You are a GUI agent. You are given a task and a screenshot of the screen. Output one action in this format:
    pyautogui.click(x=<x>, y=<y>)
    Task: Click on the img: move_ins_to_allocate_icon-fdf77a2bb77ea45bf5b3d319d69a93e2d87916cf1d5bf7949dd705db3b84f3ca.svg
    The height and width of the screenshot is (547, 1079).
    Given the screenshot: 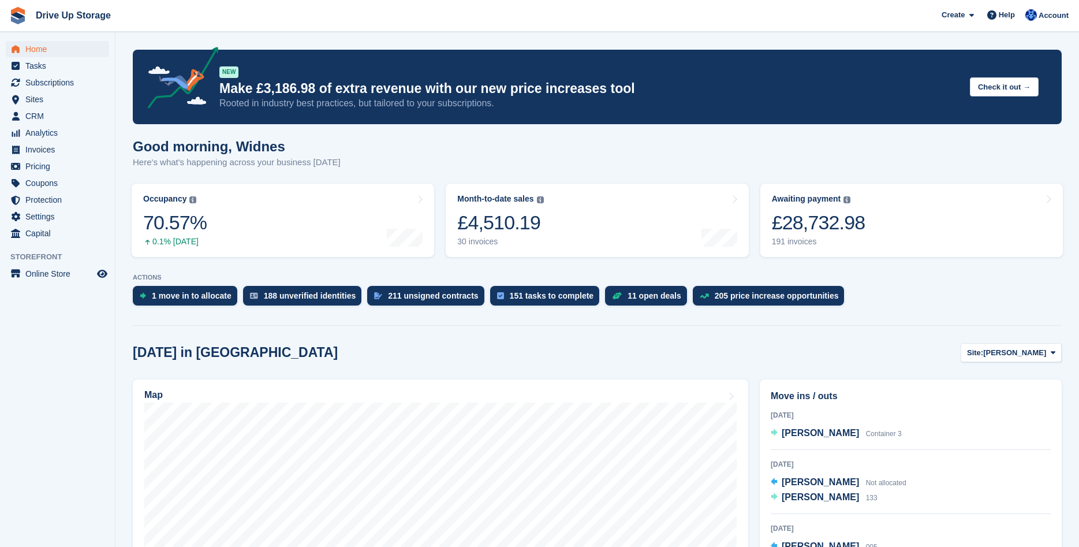 What is the action you would take?
    pyautogui.click(x=143, y=295)
    